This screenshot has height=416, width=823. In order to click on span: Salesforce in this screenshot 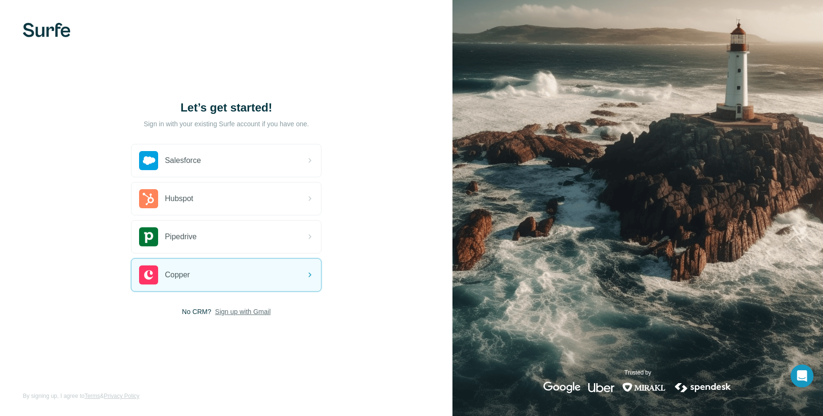, I will do `click(183, 160)`.